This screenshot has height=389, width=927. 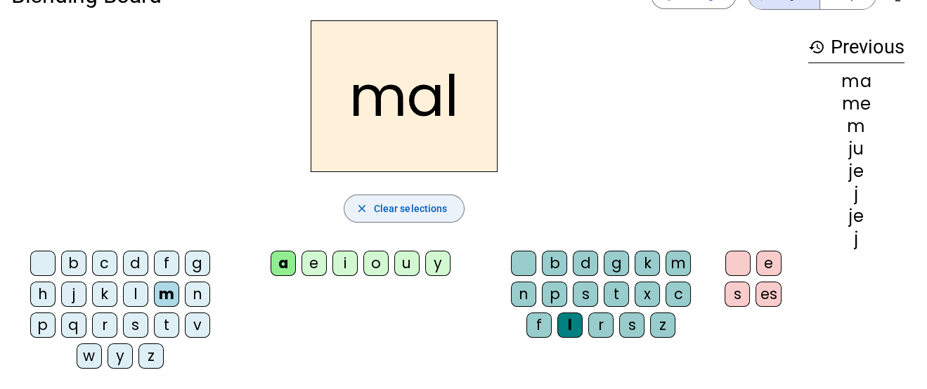 I want to click on div: q, so click(x=74, y=325).